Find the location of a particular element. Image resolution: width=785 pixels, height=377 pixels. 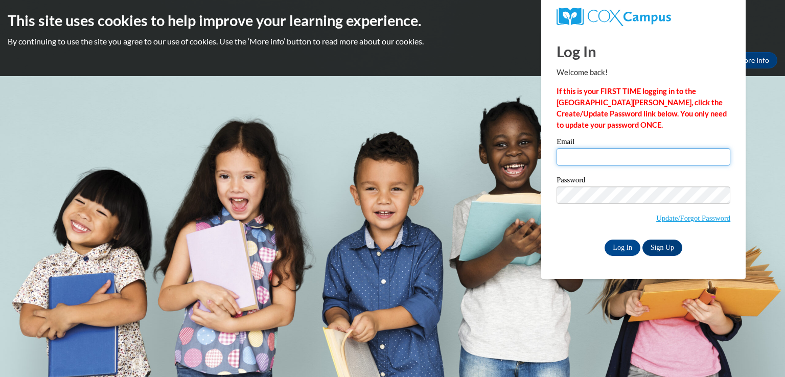

label: Password is located at coordinates (643, 181).